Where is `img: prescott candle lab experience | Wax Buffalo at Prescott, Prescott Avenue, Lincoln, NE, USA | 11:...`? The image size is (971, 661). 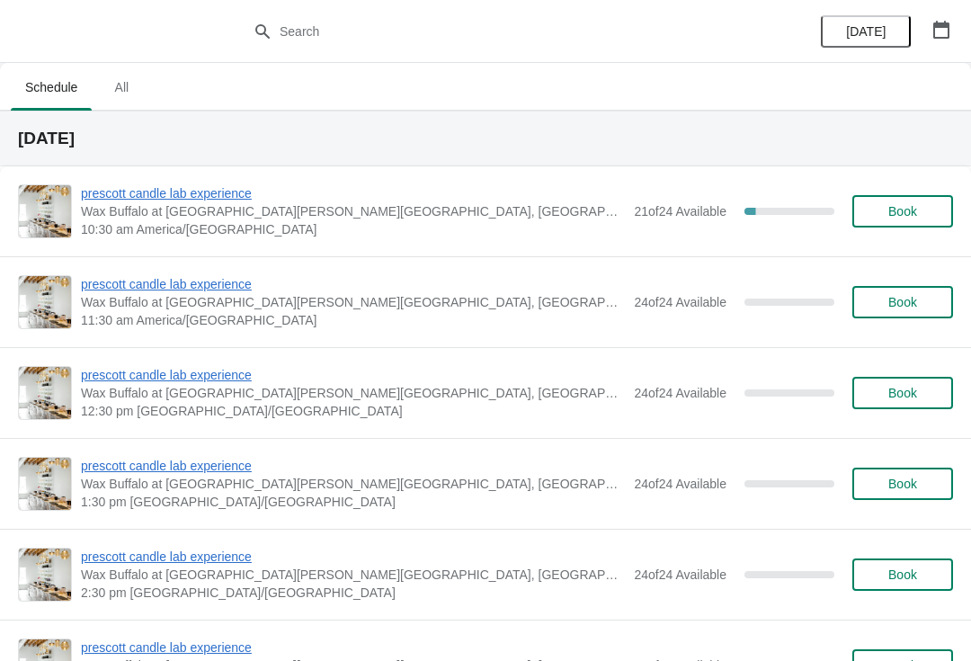 img: prescott candle lab experience | Wax Buffalo at Prescott, Prescott Avenue, Lincoln, NE, USA | 11:... is located at coordinates (45, 302).